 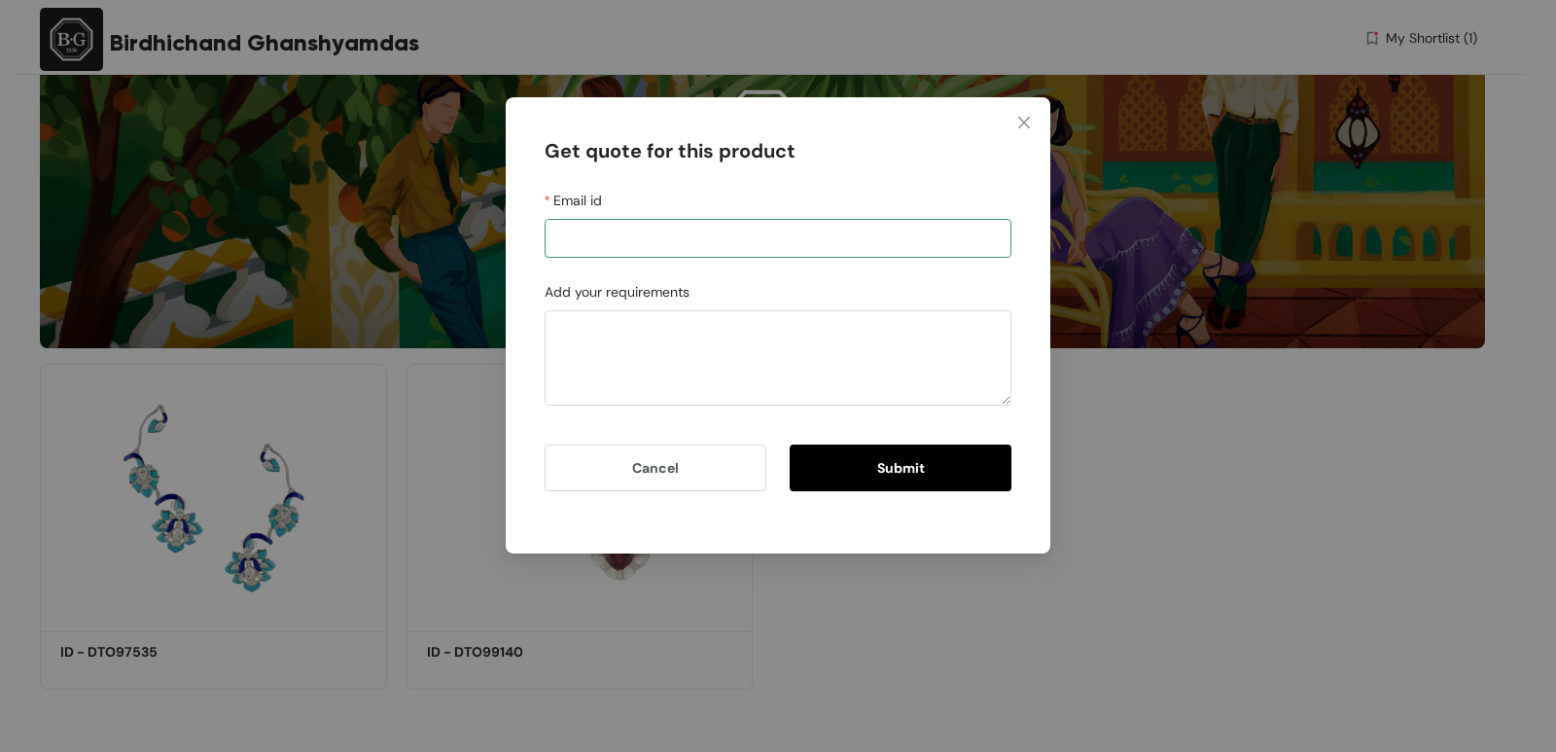 I want to click on button: Close, so click(x=1024, y=123).